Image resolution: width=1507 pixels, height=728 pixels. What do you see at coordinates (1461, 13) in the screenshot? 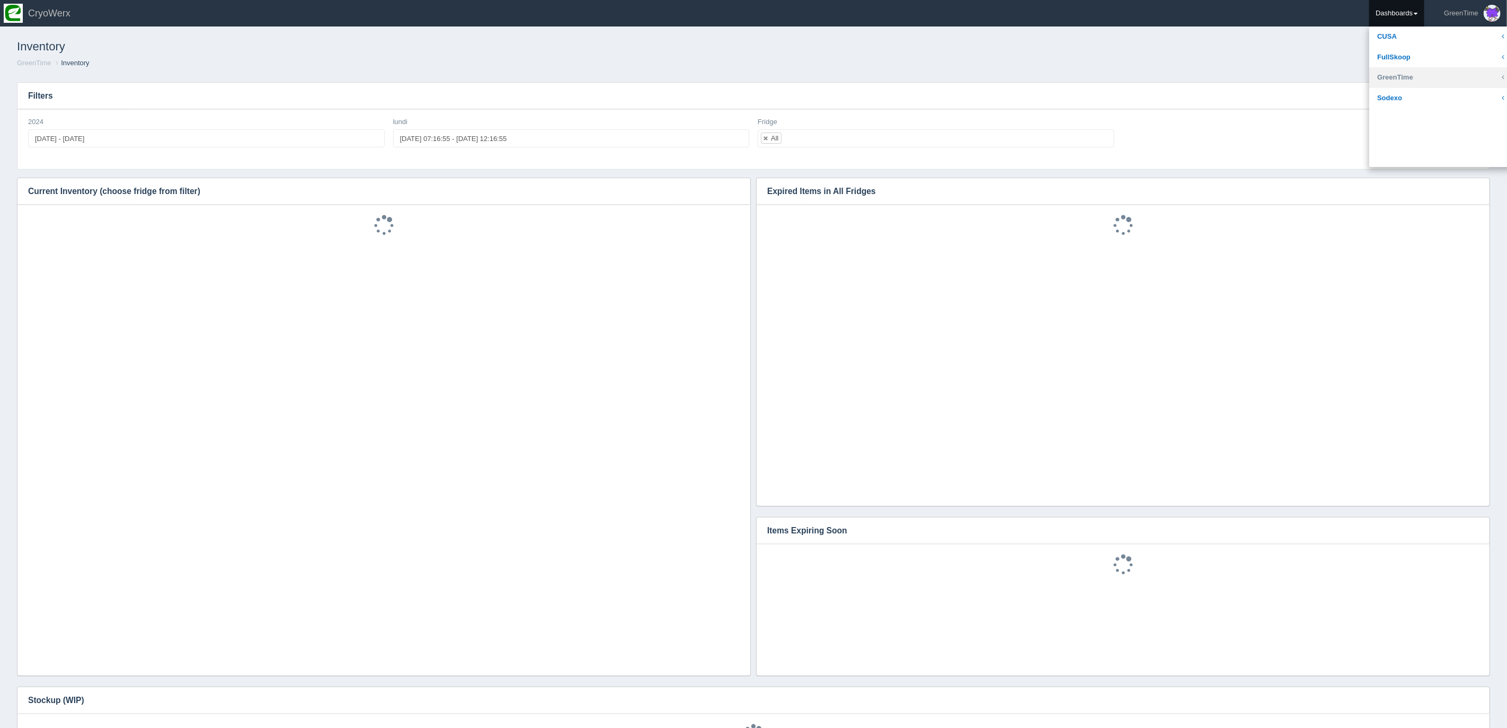
I see `div: GreenTime` at bounding box center [1461, 13].